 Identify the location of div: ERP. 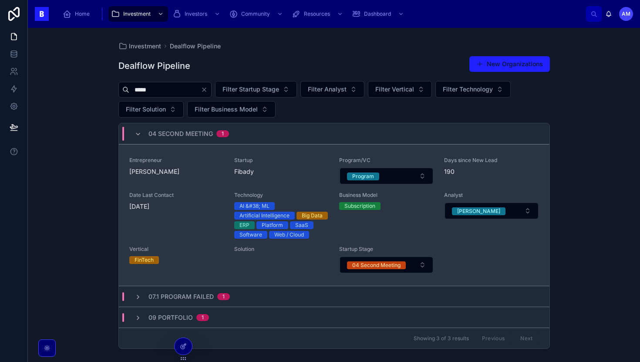
(244, 225).